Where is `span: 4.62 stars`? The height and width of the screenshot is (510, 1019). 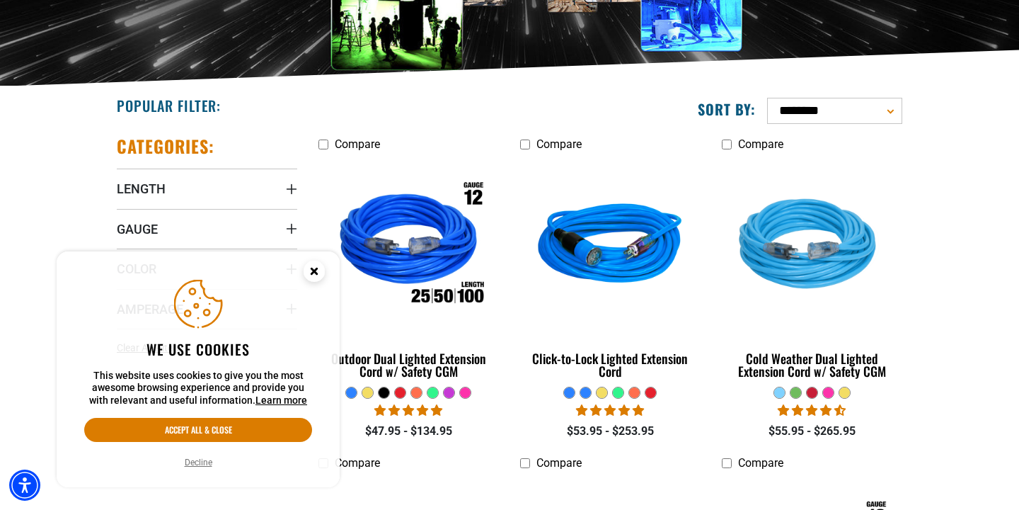 span: 4.62 stars is located at coordinates (812, 410).